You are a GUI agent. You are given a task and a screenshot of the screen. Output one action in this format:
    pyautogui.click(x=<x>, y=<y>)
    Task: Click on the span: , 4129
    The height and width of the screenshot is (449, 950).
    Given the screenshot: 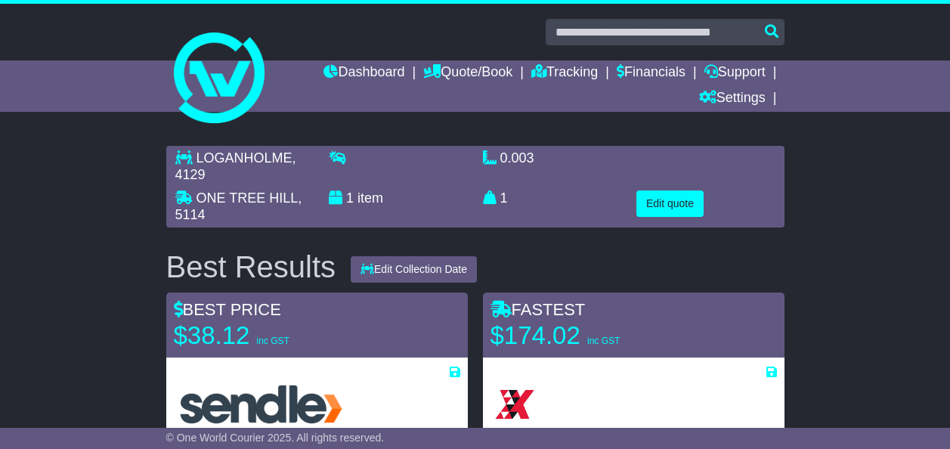 What is the action you would take?
    pyautogui.click(x=236, y=166)
    